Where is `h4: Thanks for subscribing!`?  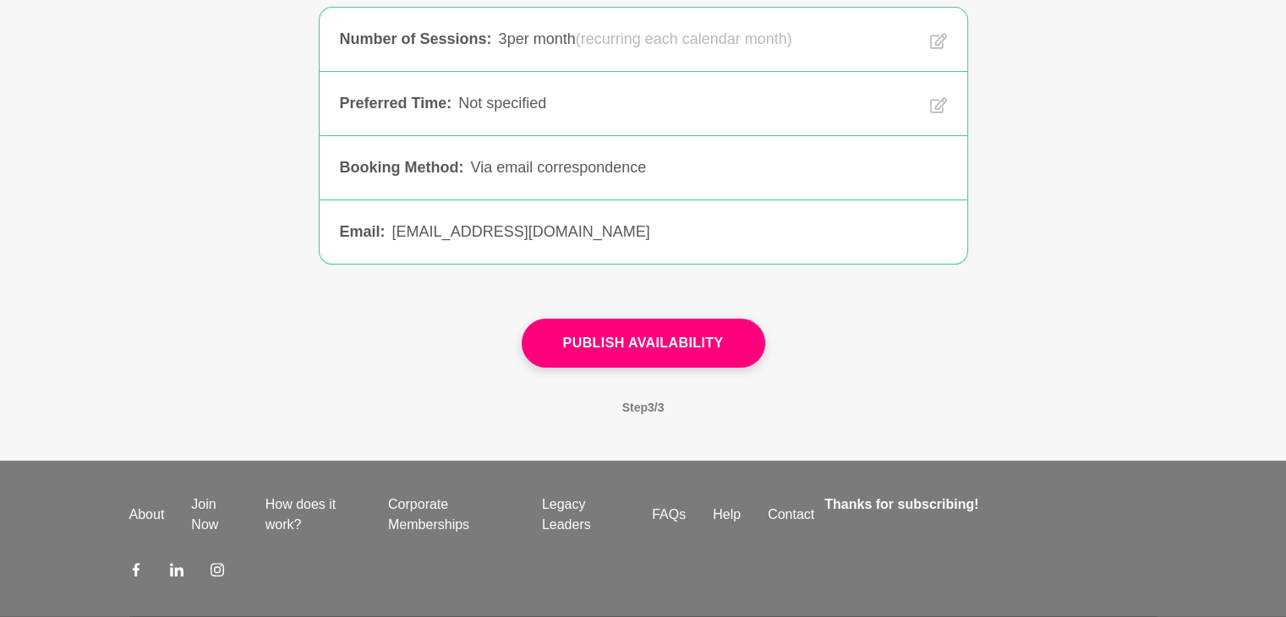 h4: Thanks for subscribing! is located at coordinates (985, 505).